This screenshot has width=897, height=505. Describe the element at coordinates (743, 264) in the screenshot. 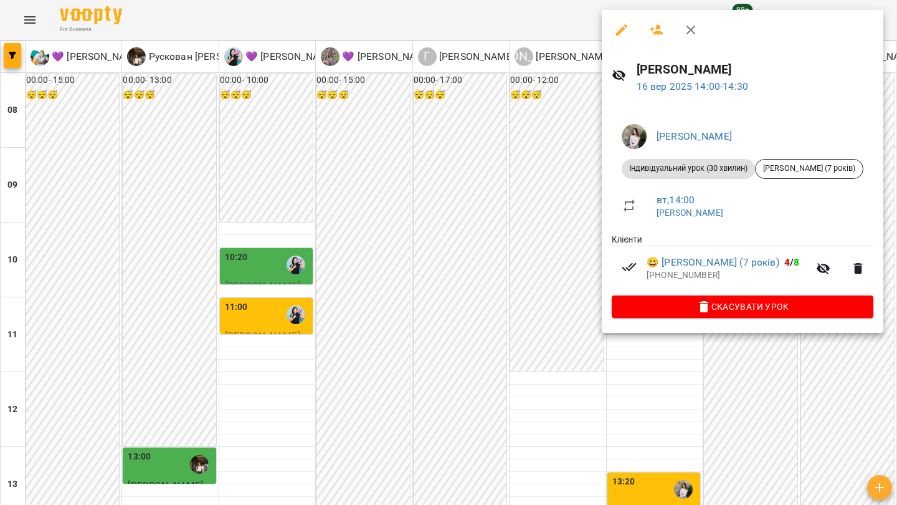

I see `ul: Клієнти` at that location.